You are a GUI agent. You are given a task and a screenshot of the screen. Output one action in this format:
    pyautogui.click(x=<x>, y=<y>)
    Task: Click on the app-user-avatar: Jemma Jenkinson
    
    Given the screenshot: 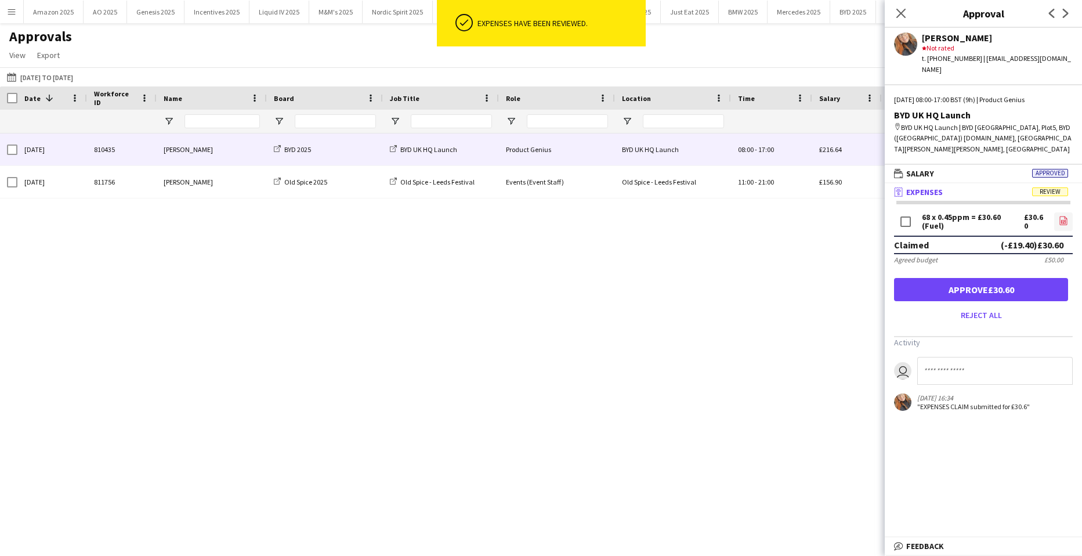 What is the action you would take?
    pyautogui.click(x=903, y=402)
    